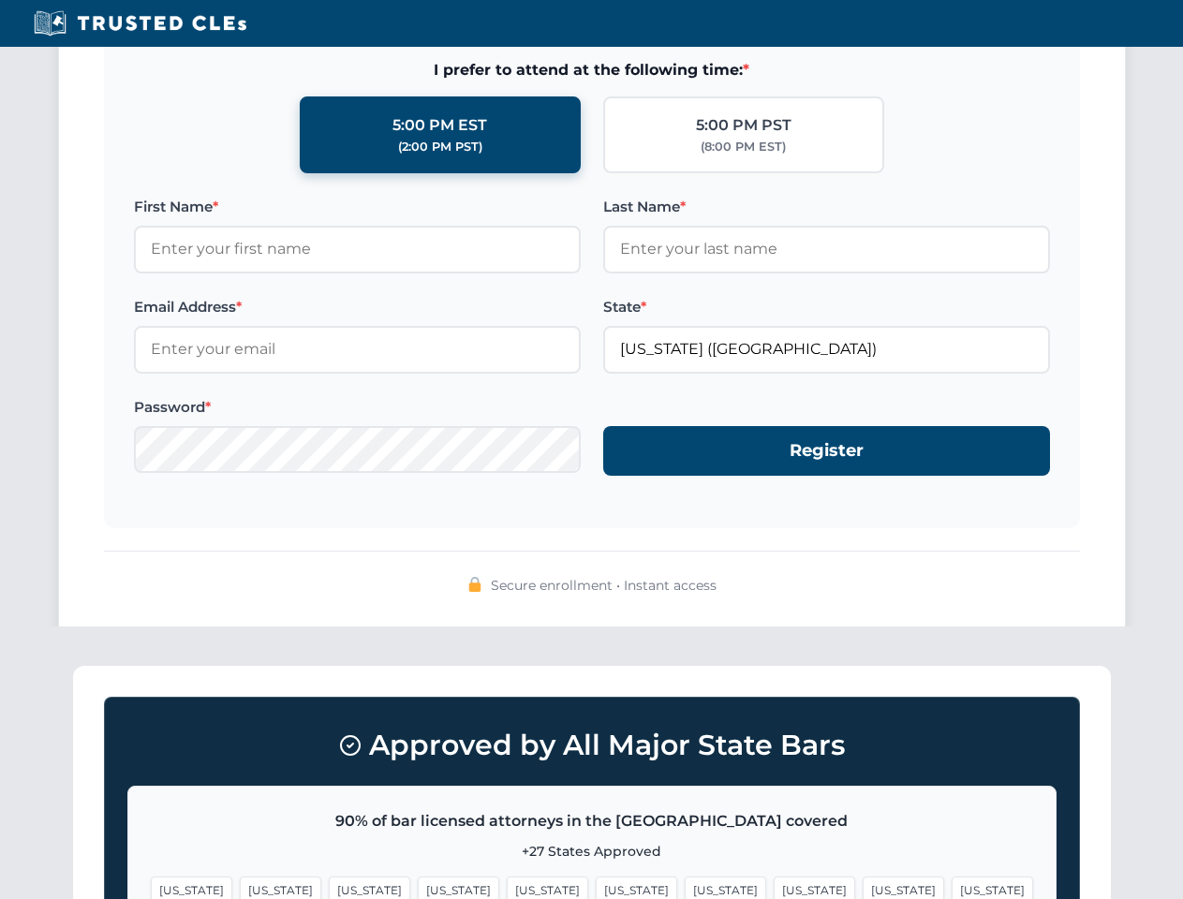 The image size is (1183, 899). Describe the element at coordinates (357, 407) in the screenshot. I see `label: Password` at that location.